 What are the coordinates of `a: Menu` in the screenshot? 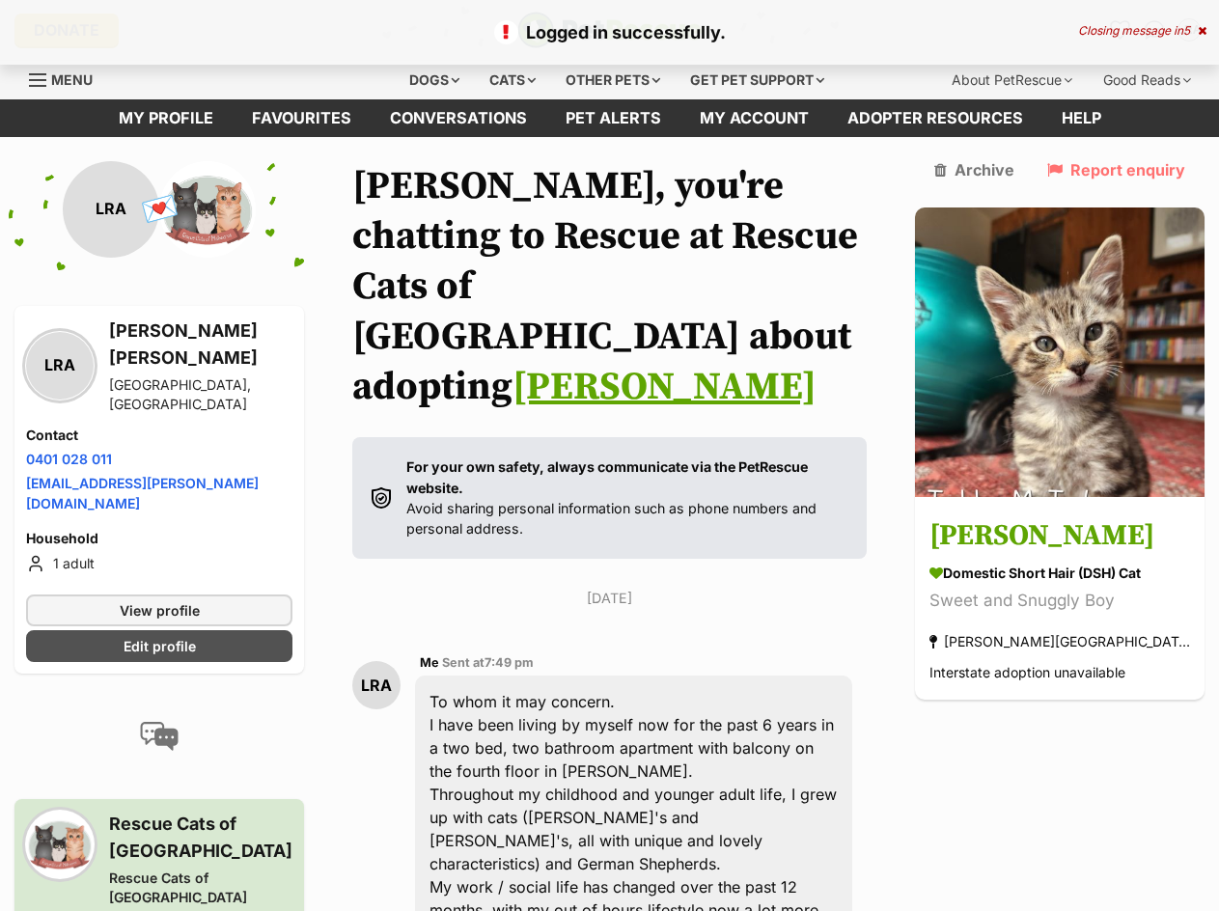 It's located at (68, 78).